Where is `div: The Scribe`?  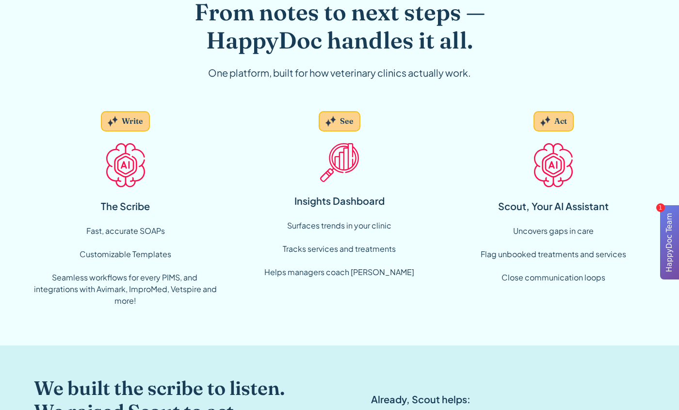
div: The Scribe is located at coordinates (125, 206).